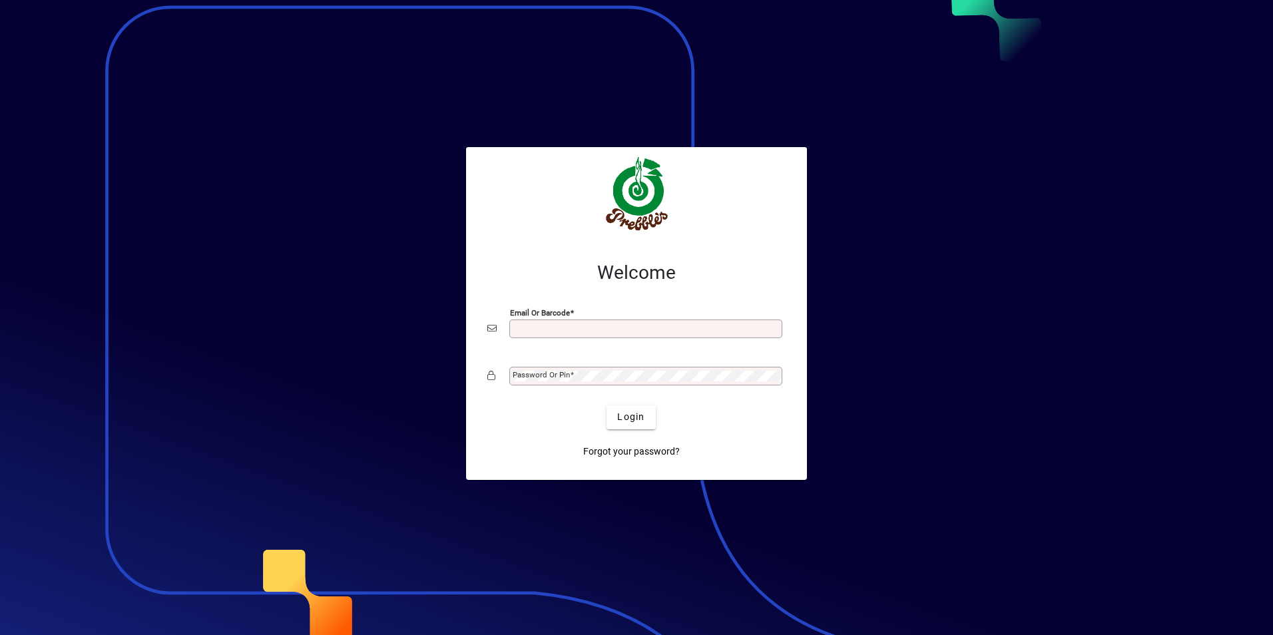 Image resolution: width=1273 pixels, height=635 pixels. I want to click on h2: Welcome, so click(637, 273).